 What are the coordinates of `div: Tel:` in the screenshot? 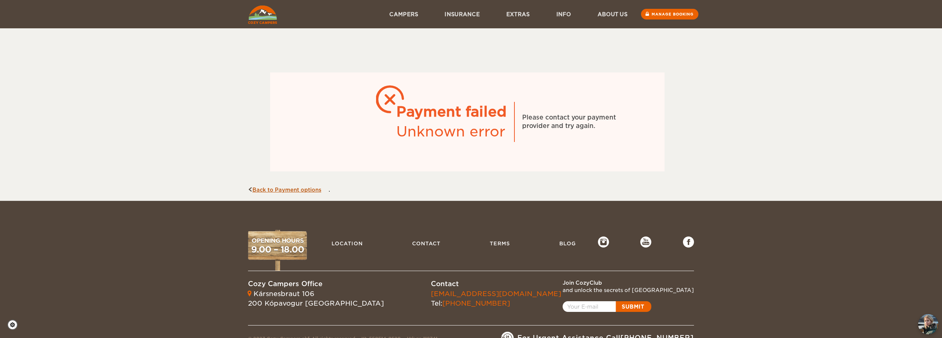 It's located at (496, 298).